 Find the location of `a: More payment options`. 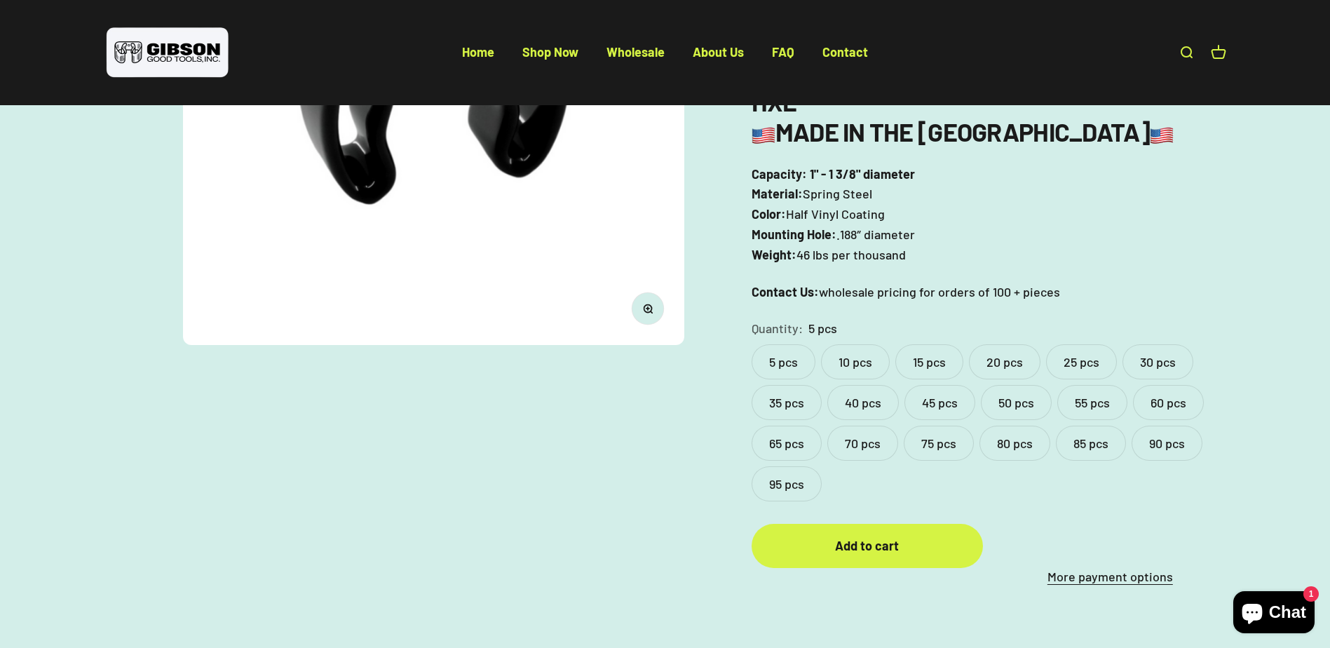

a: More payment options is located at coordinates (1110, 576).